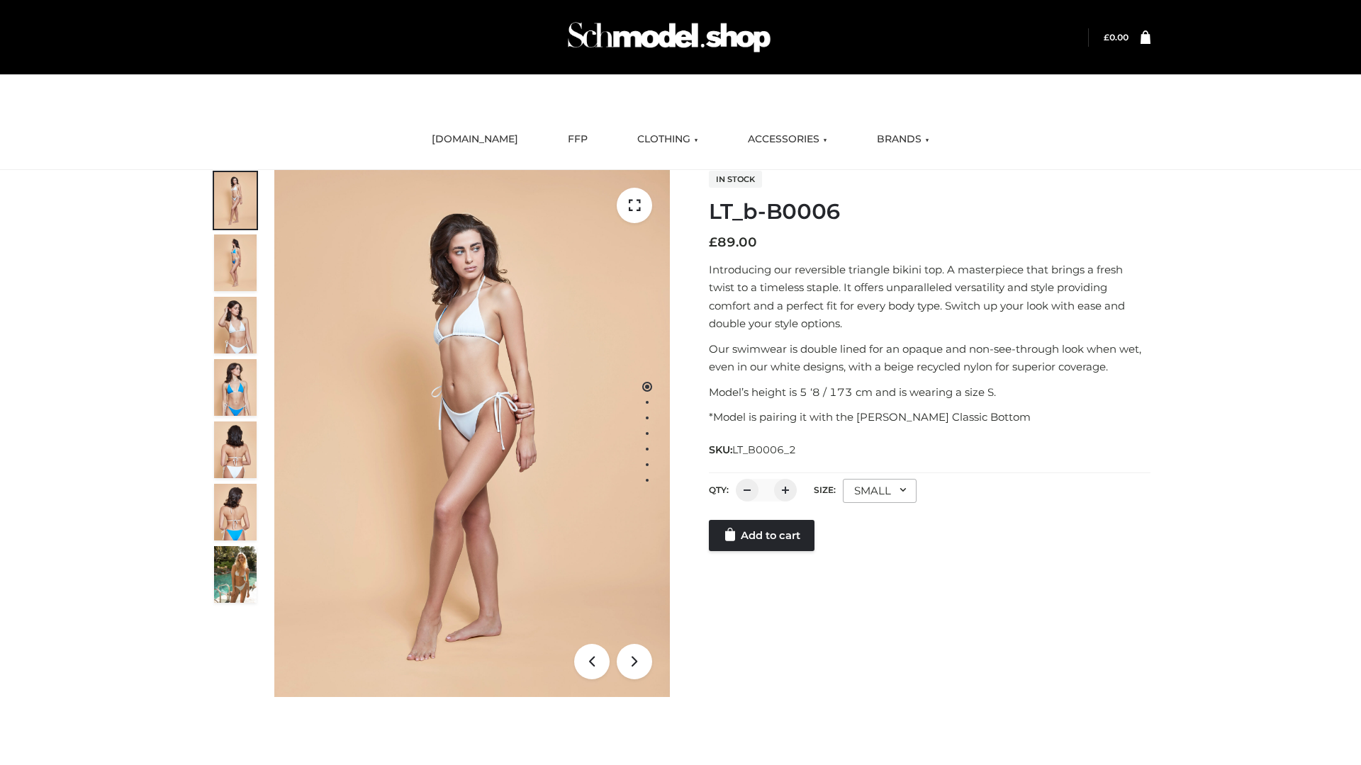  Describe the element at coordinates (578, 140) in the screenshot. I see `a: FFP` at that location.